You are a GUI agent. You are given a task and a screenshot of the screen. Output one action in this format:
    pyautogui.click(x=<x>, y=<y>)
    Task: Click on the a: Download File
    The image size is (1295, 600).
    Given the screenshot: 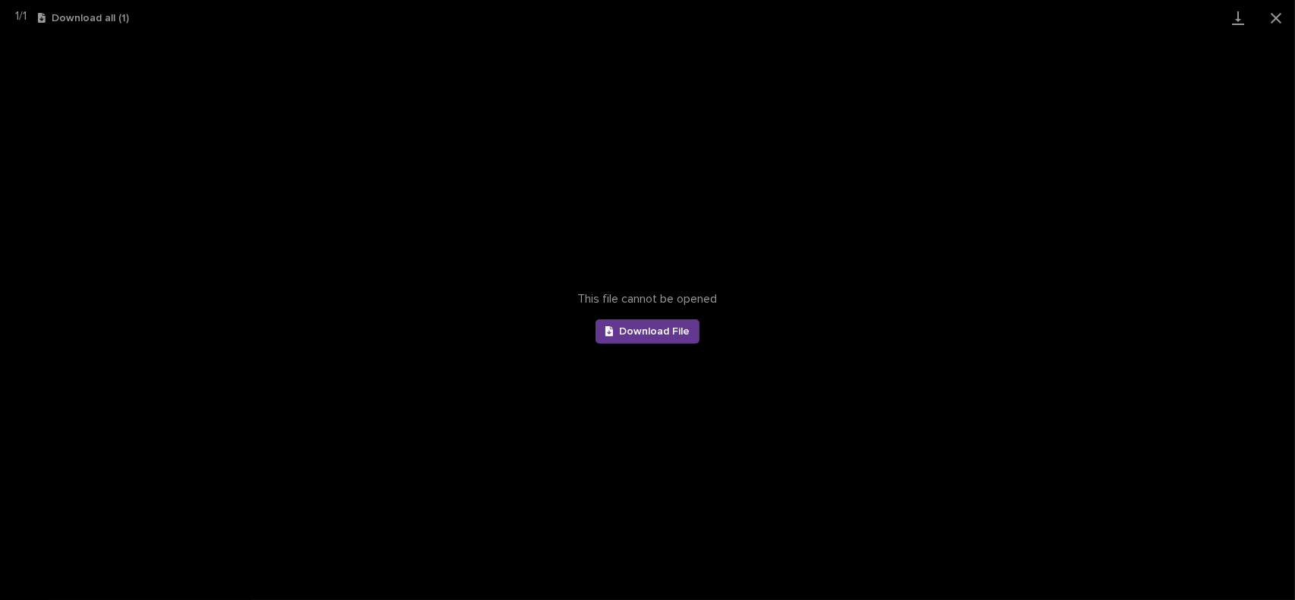 What is the action you would take?
    pyautogui.click(x=648, y=332)
    